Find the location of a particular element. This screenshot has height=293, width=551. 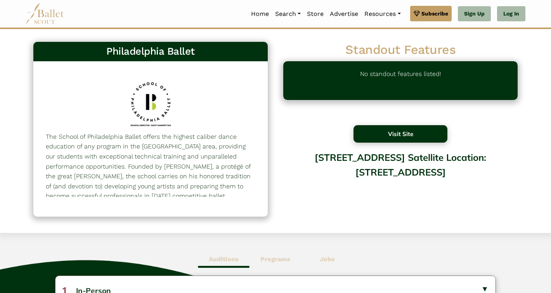

a: Store is located at coordinates (315, 14).